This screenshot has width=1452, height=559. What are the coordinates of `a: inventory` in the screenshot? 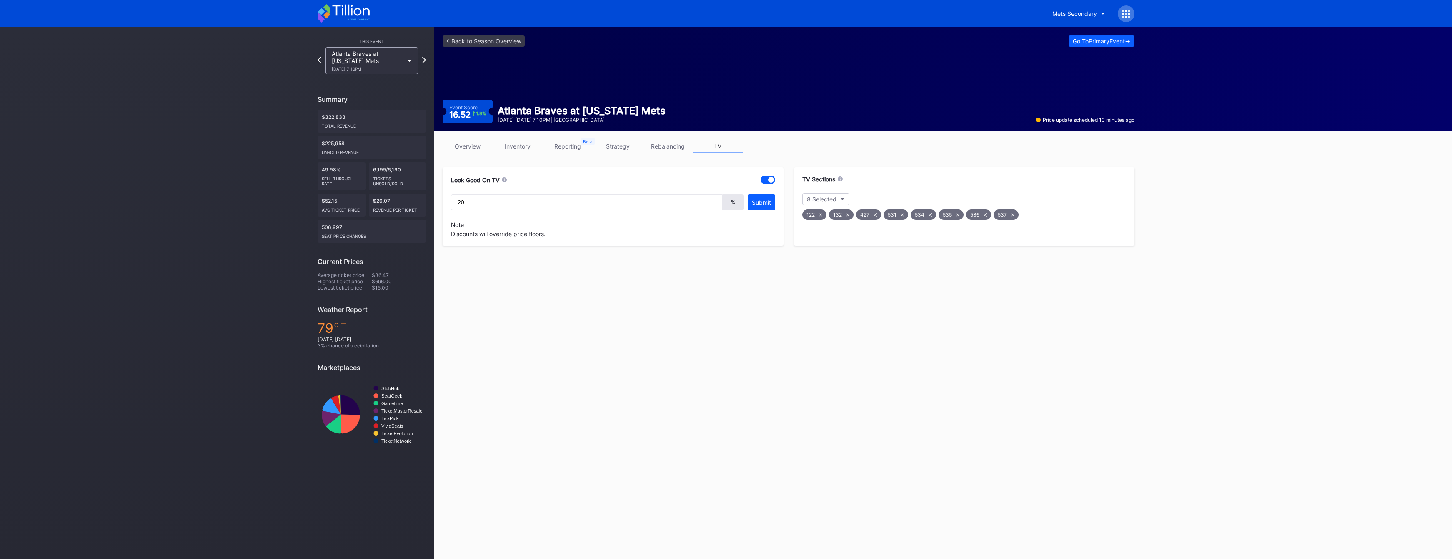 It's located at (518, 146).